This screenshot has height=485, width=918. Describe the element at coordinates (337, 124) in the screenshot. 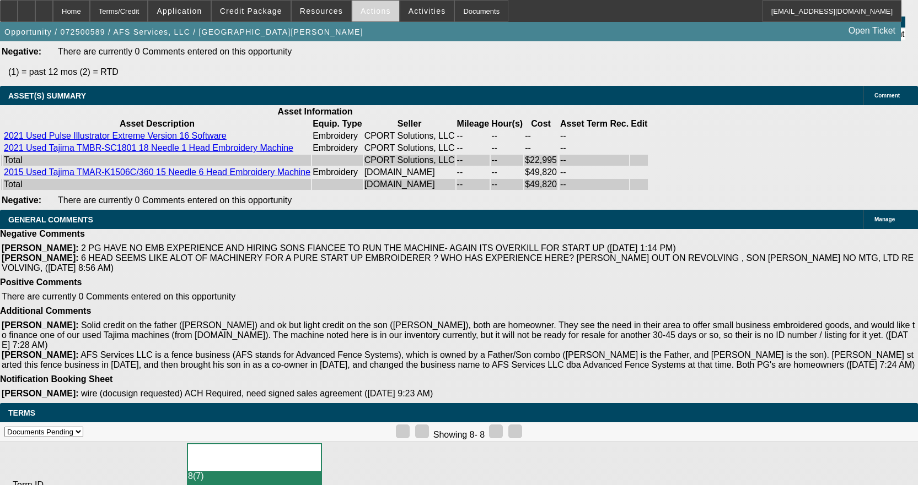

I see `th: Equip. Type` at that location.